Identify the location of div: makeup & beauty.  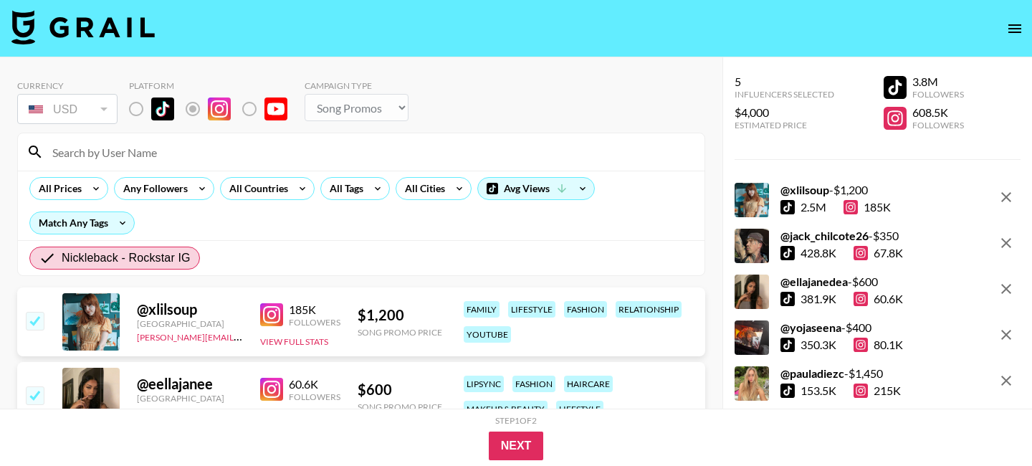
(505, 409).